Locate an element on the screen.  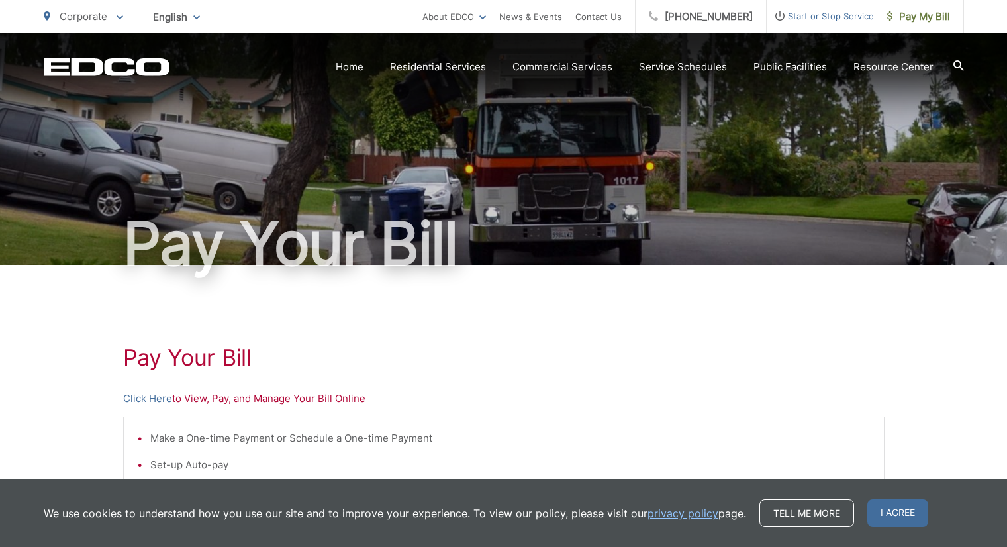
a: privacy policy is located at coordinates (683, 513).